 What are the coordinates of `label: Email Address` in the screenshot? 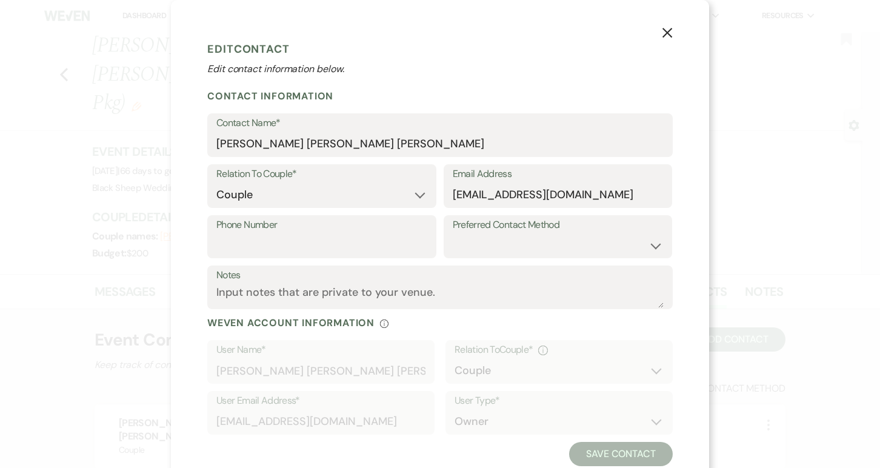 It's located at (558, 174).